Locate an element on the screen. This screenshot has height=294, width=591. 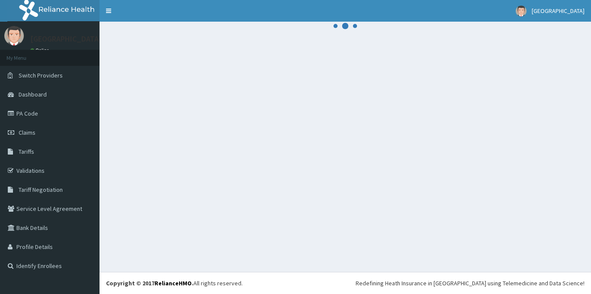
svg: audio-loading is located at coordinates (345, 26).